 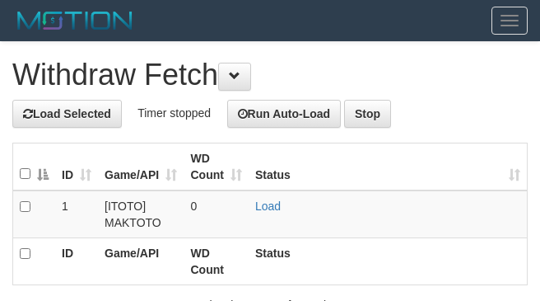 What do you see at coordinates (194, 206) in the screenshot?
I see `span: 0` at bounding box center [194, 206].